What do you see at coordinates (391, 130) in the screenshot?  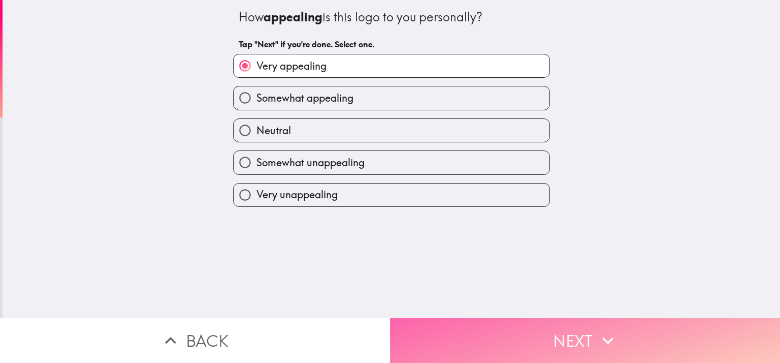 I see `button: Neutral` at bounding box center [391, 130].